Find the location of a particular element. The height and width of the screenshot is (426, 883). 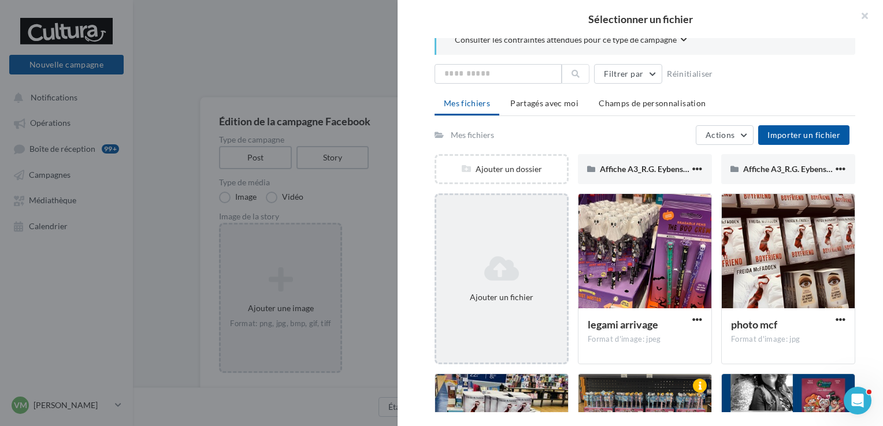

button: Consulter les contraintes attendues pour ce type de campagne is located at coordinates (571, 40).